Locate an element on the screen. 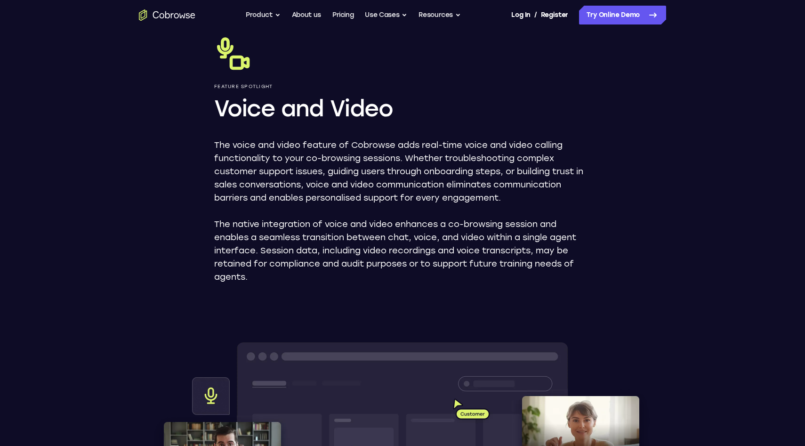 The height and width of the screenshot is (446, 805). button: Resources is located at coordinates (440, 15).